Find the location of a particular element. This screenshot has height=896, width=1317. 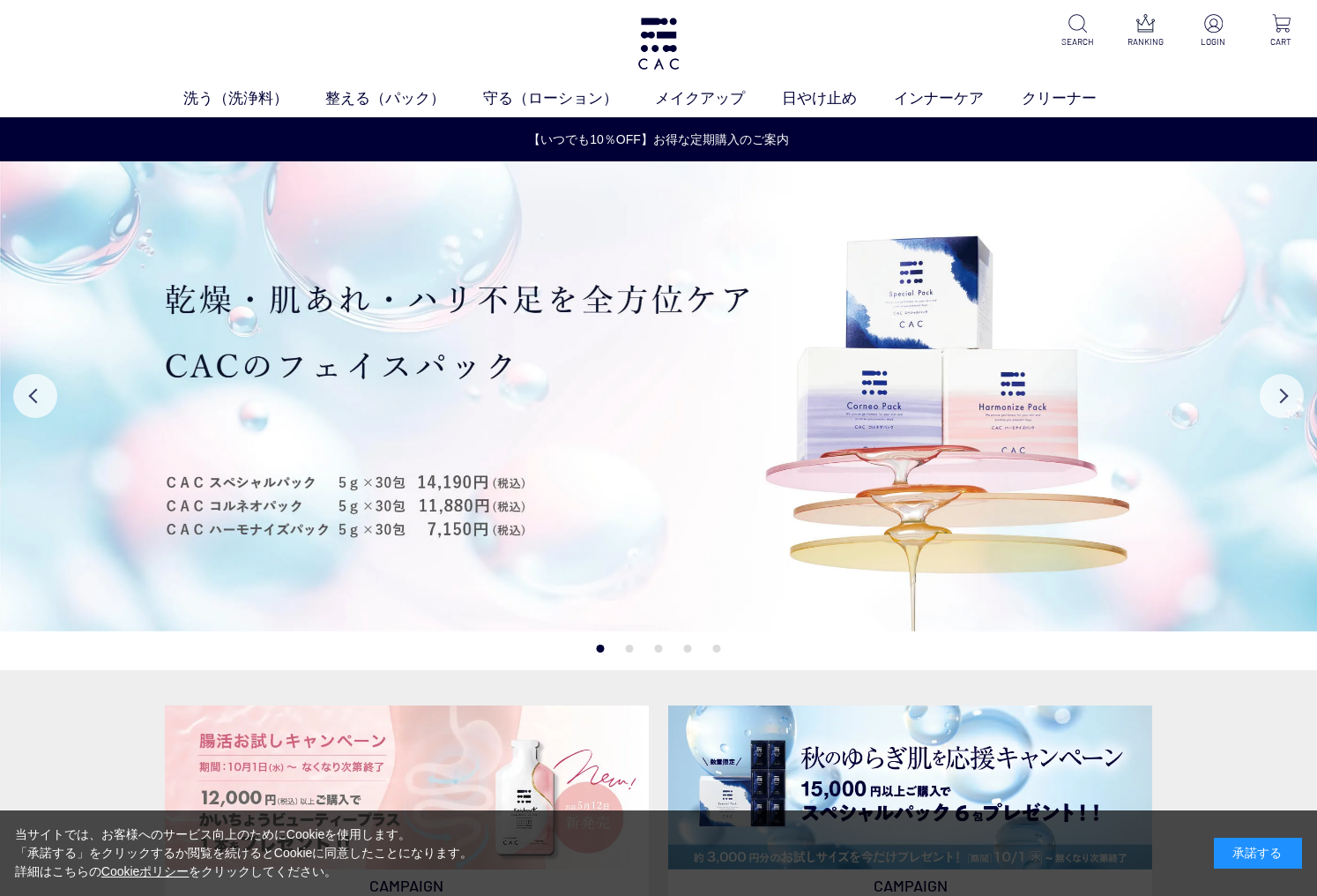

a: RANKING is located at coordinates (1145, 31).